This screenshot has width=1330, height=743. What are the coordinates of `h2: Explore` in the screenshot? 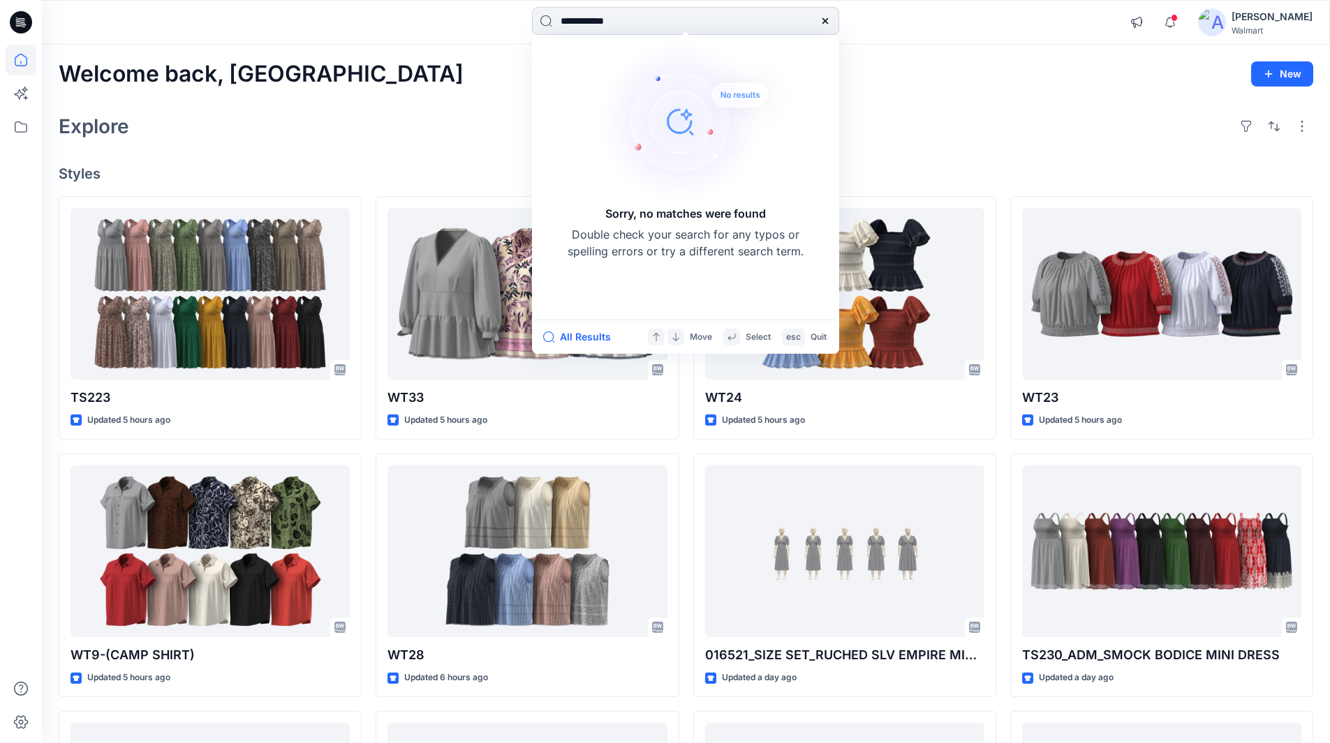 It's located at (94, 126).